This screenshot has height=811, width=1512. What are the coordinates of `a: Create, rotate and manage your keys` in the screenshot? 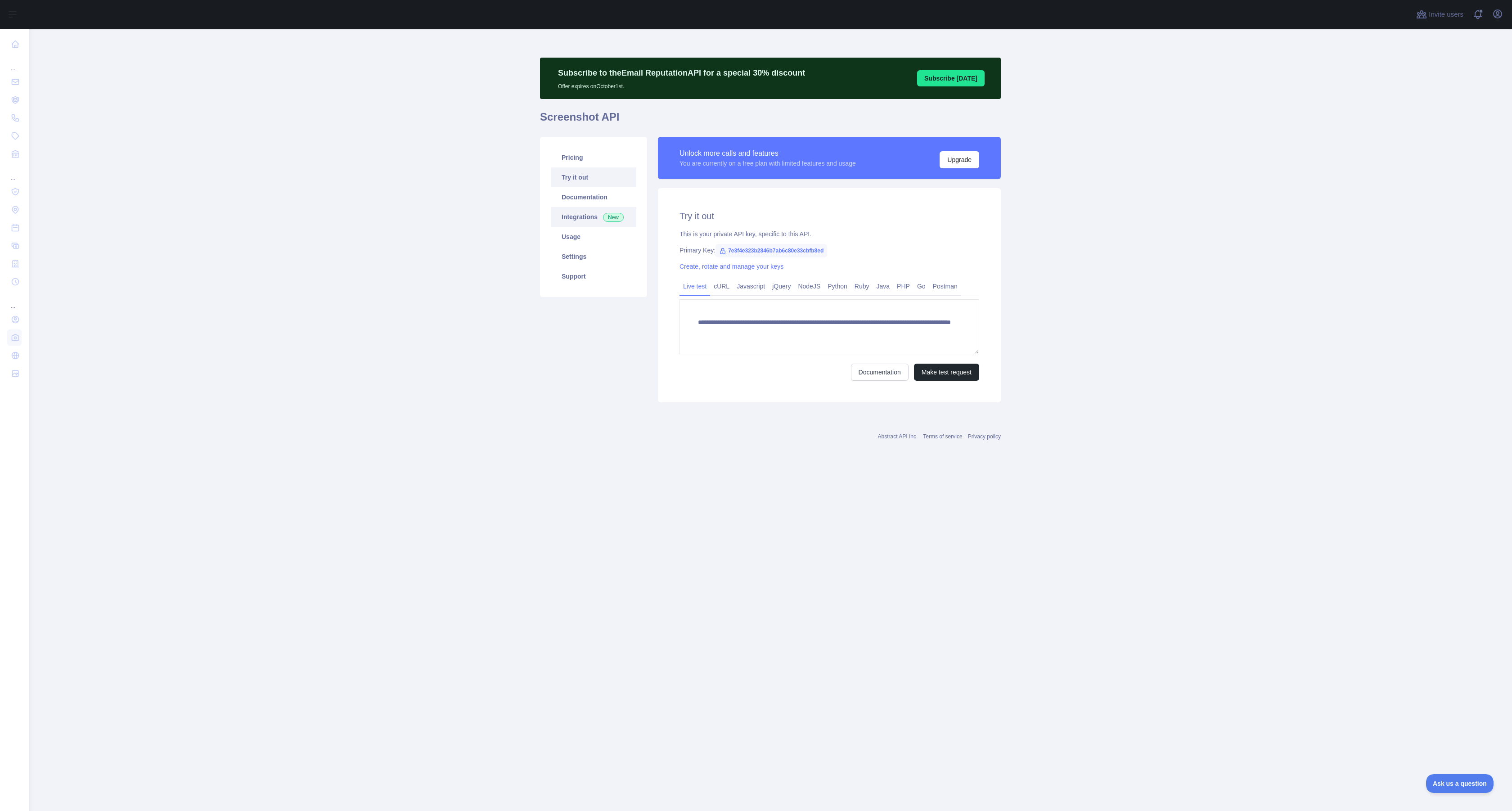 It's located at (732, 266).